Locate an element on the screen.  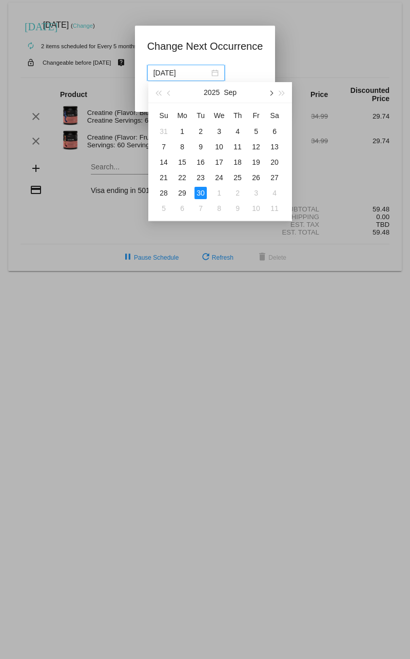
div: 24 is located at coordinates (219, 178).